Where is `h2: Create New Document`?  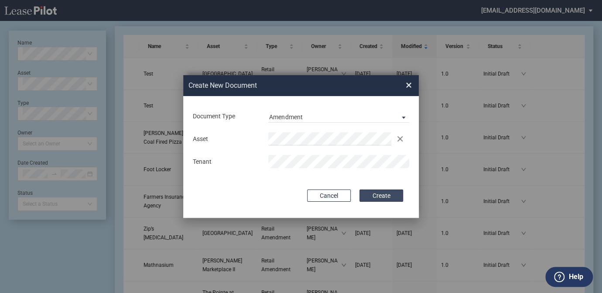 h2: Create New Document is located at coordinates (281, 85).